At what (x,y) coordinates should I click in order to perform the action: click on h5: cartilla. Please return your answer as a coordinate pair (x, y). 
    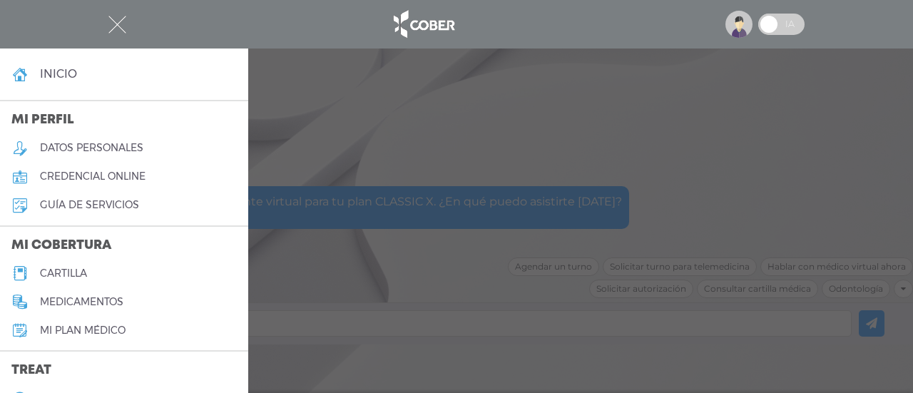
    Looking at the image, I should click on (63, 273).